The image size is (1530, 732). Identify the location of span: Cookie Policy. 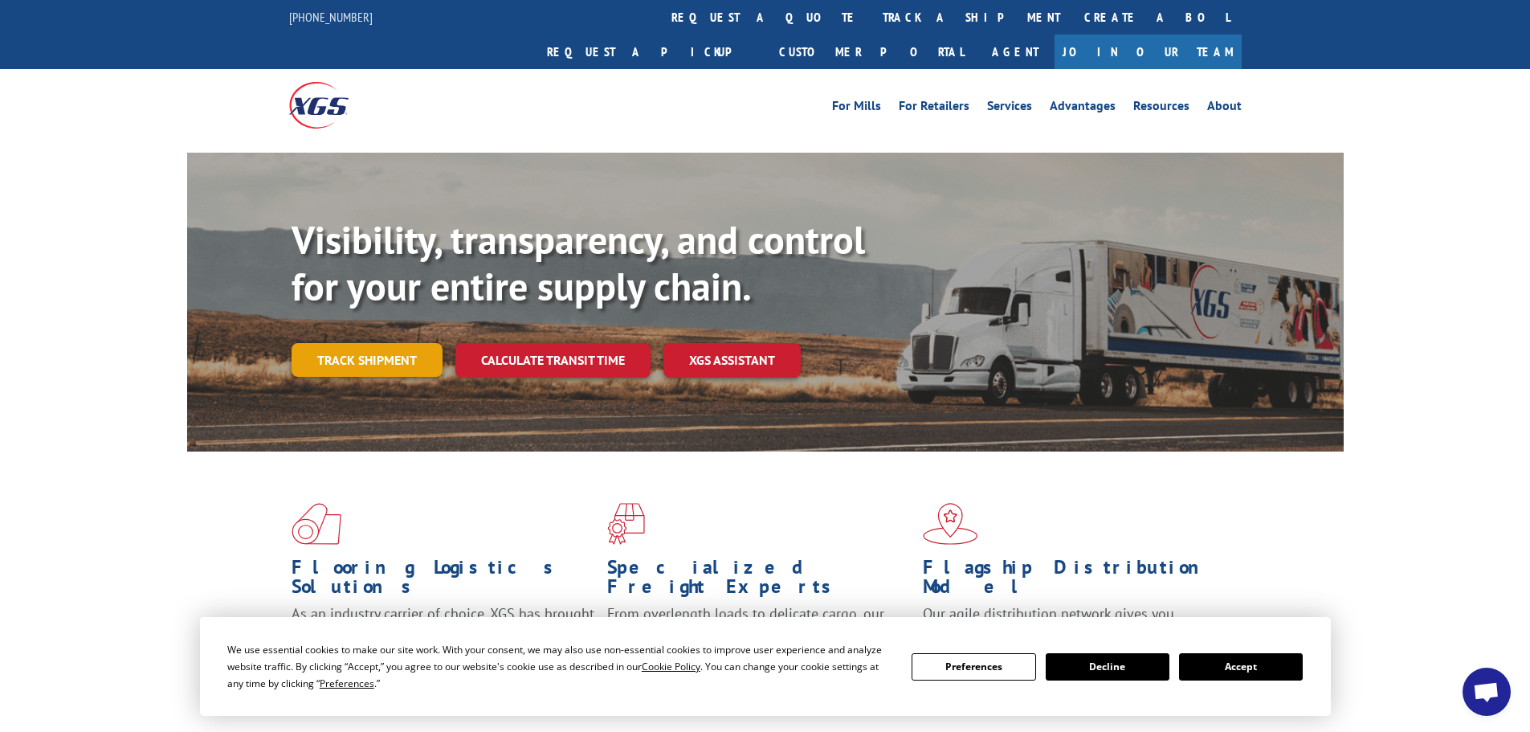
(671, 666).